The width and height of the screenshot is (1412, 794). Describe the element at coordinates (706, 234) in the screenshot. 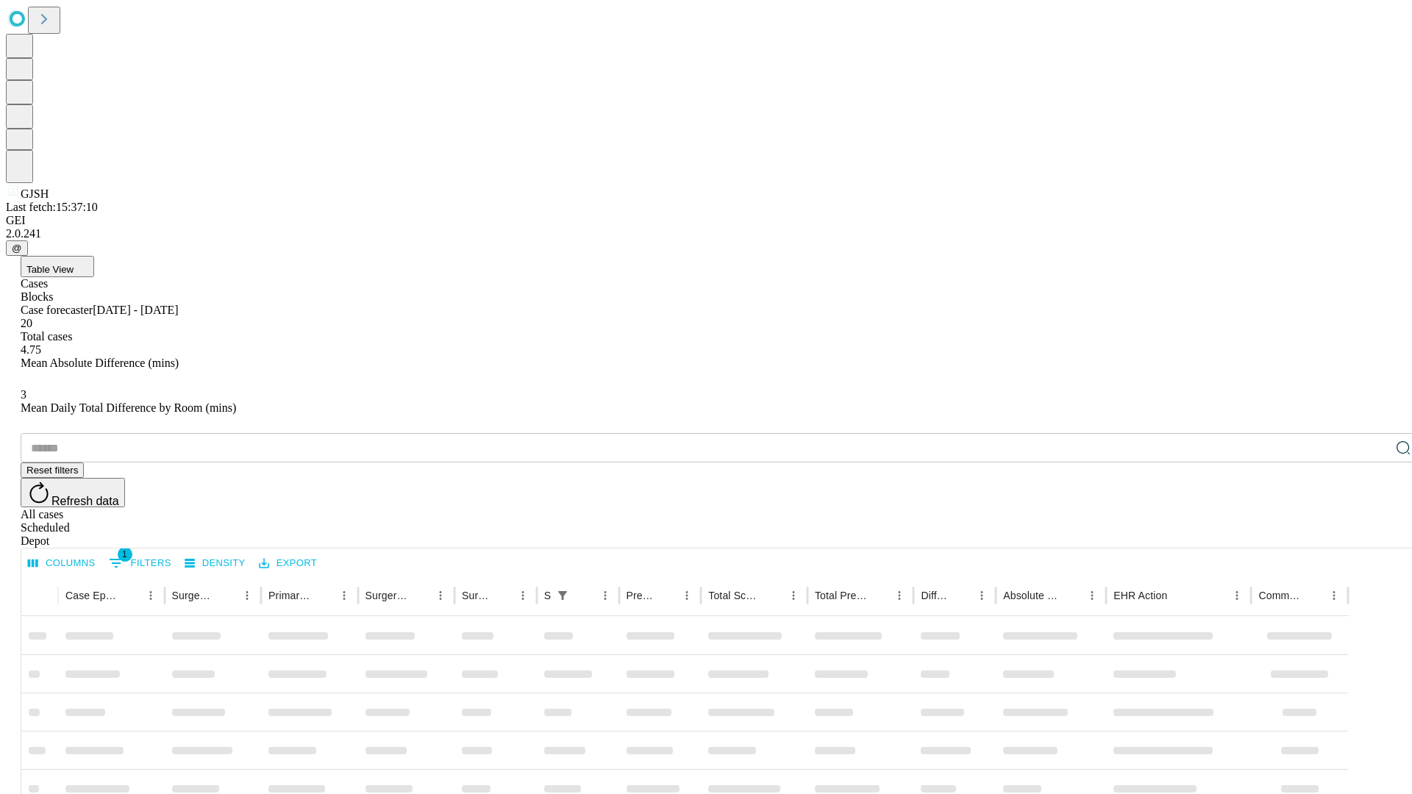

I see `div: 2.0.241` at that location.